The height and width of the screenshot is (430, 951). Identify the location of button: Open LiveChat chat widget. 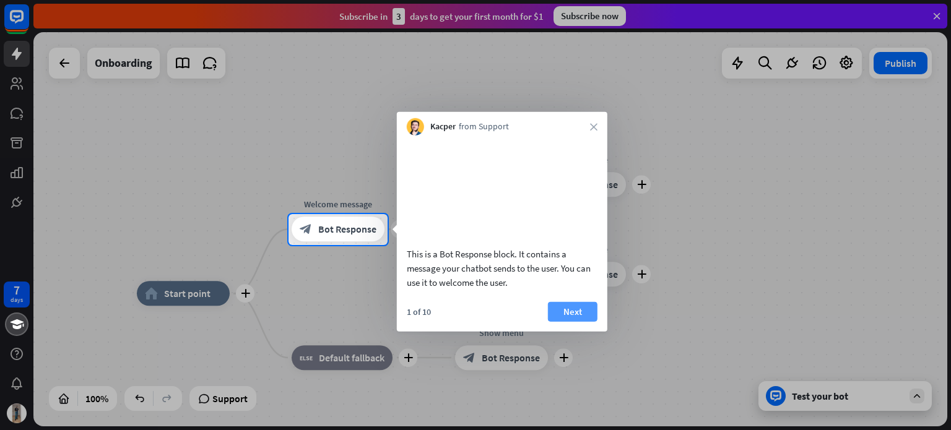
(28, 24).